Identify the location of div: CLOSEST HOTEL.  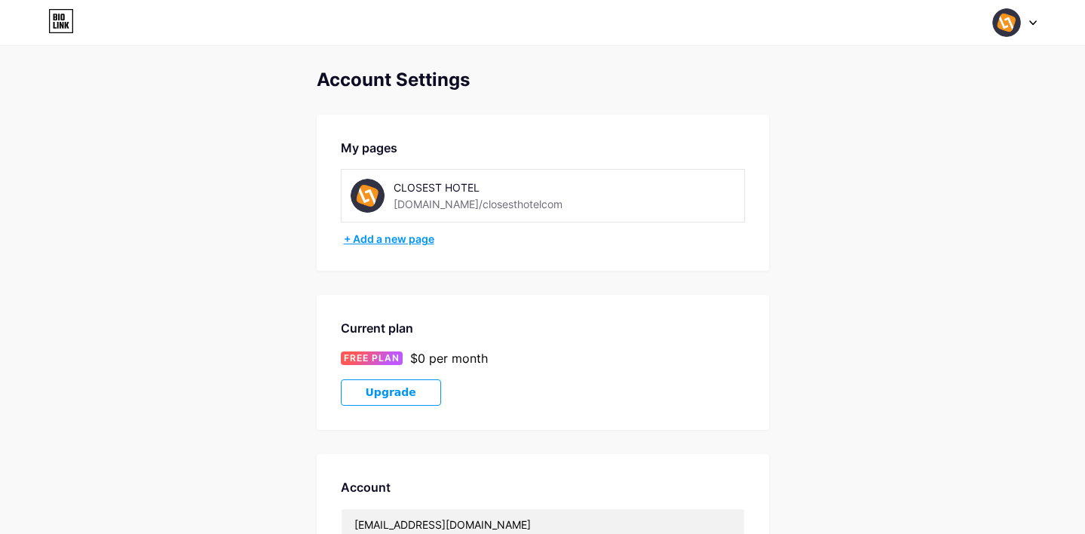
(500, 187).